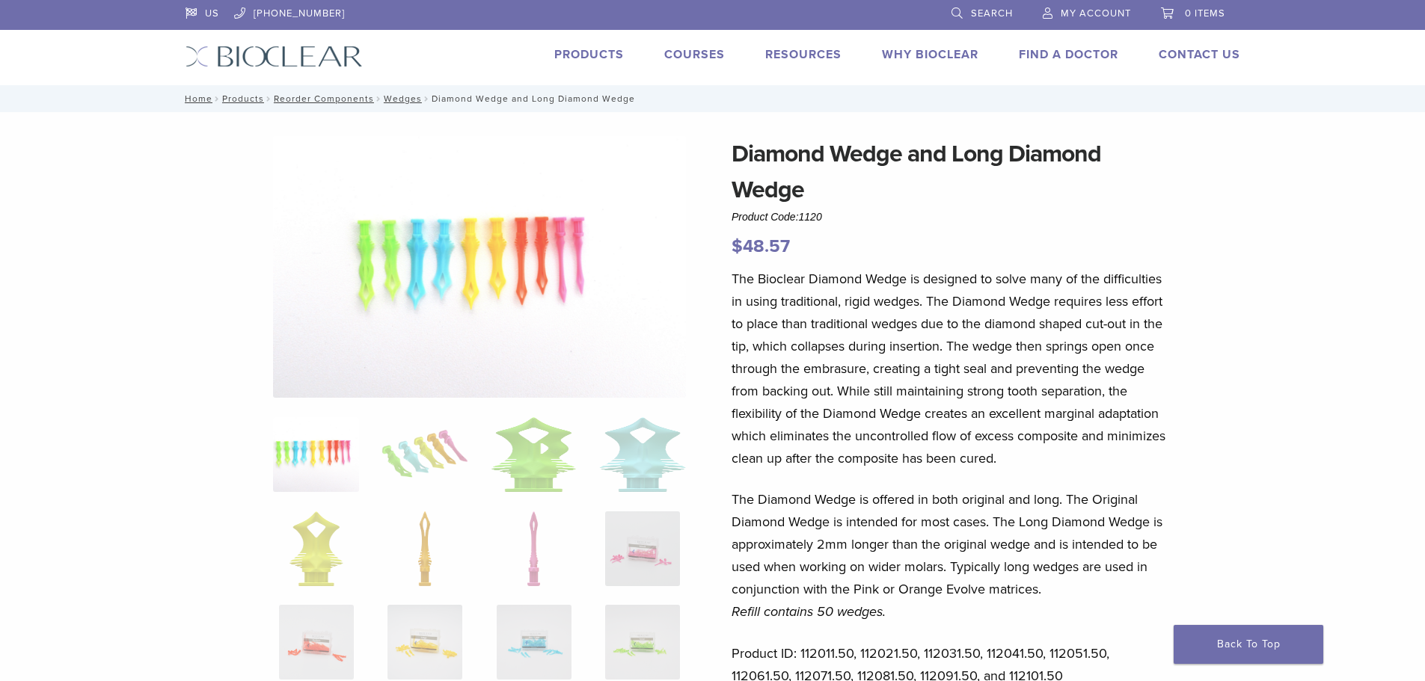  I want to click on span: My Account, so click(1096, 13).